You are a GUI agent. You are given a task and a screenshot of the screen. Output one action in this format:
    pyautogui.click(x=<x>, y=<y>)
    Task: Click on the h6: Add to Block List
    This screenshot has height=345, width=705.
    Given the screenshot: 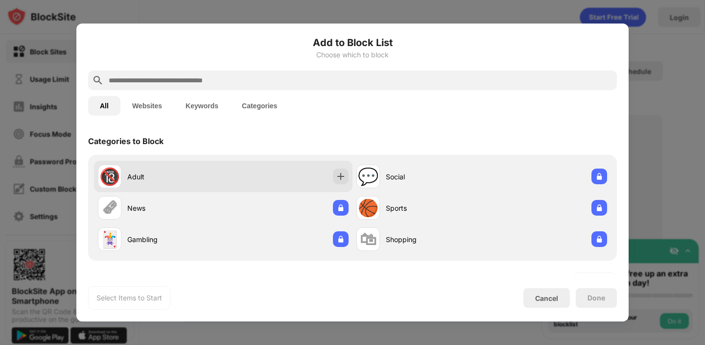 What is the action you would take?
    pyautogui.click(x=352, y=43)
    